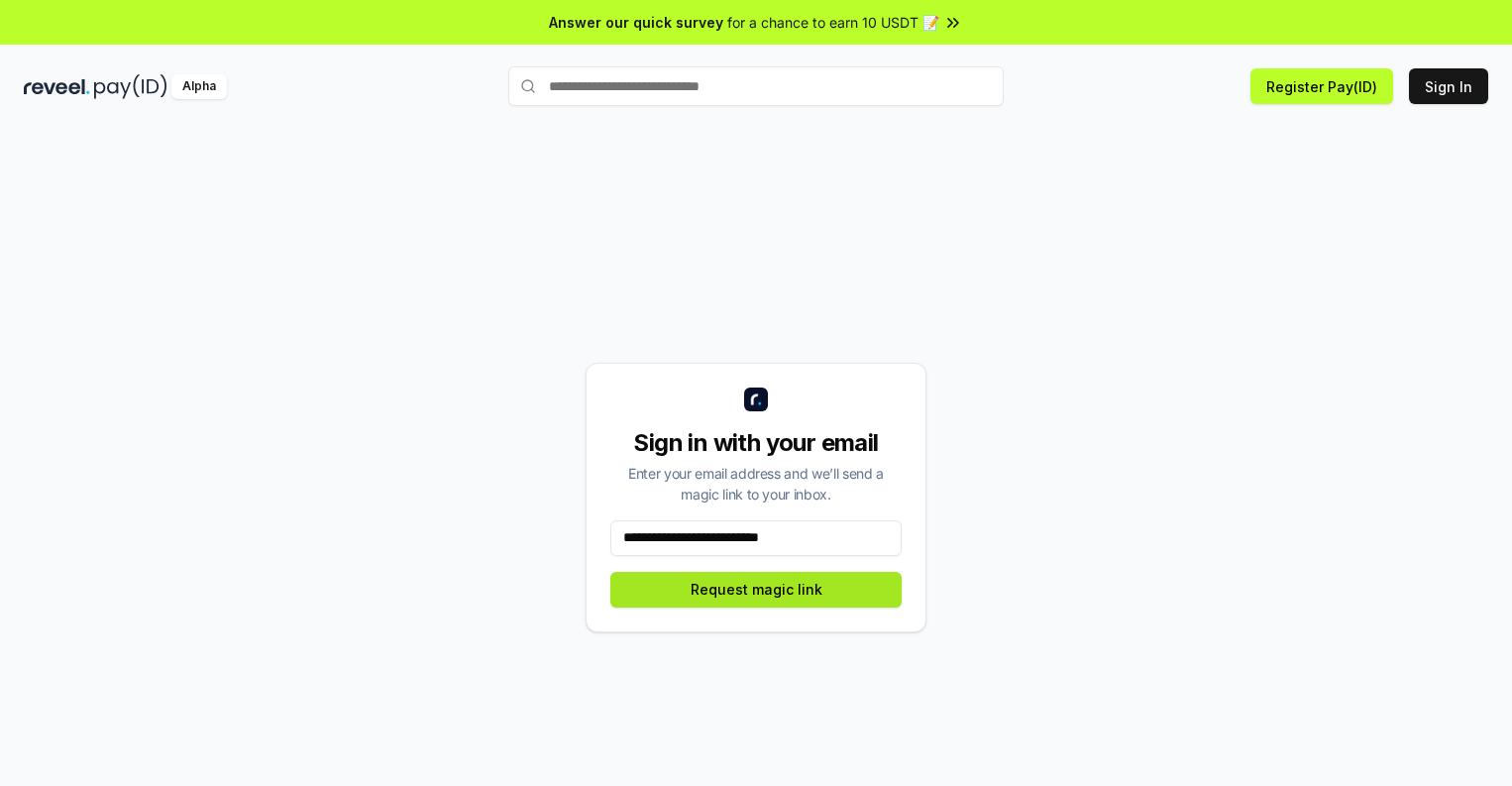 The image size is (1512, 786). Describe the element at coordinates (57, 86) in the screenshot. I see `img: reveel_dark` at that location.